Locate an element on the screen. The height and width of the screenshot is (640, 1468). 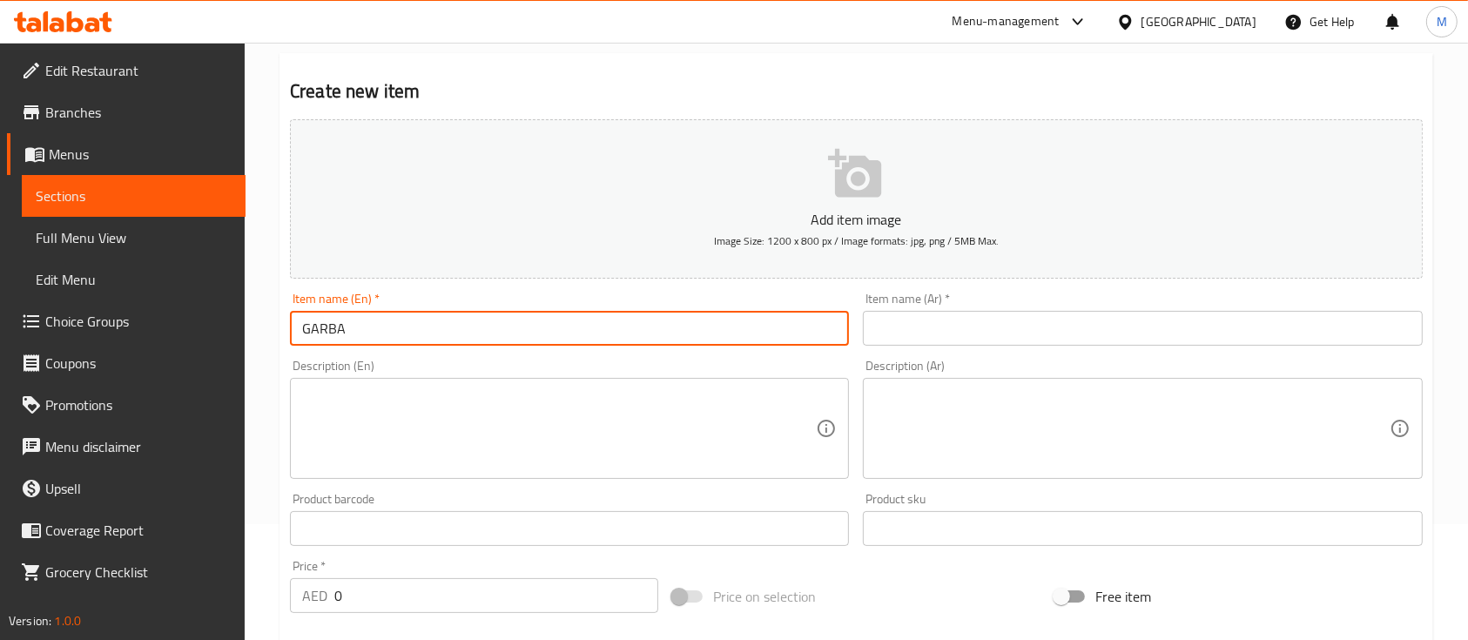
input: Please enter product barcode is located at coordinates (569, 528).